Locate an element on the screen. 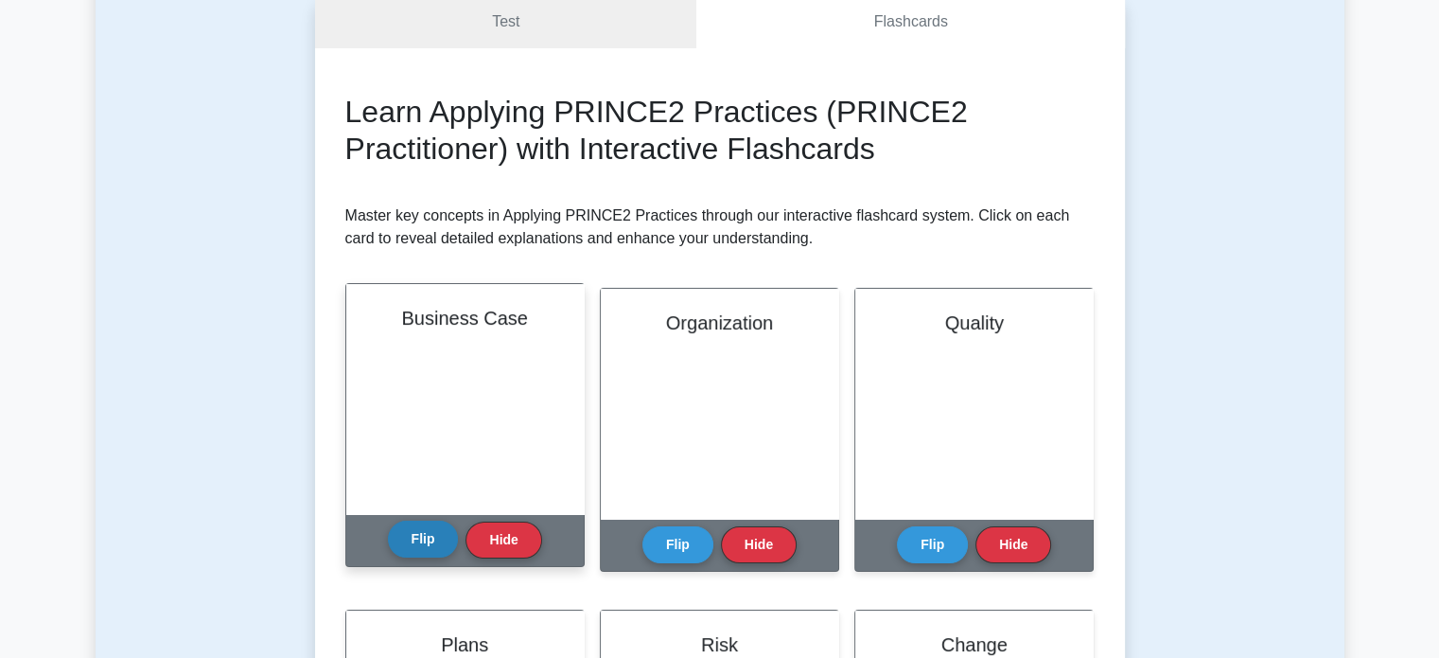  h2: Learn Applying PRINCE2 Practices (PRINCE2 Practitioner) with Interactive Flashcards is located at coordinates (720, 130).